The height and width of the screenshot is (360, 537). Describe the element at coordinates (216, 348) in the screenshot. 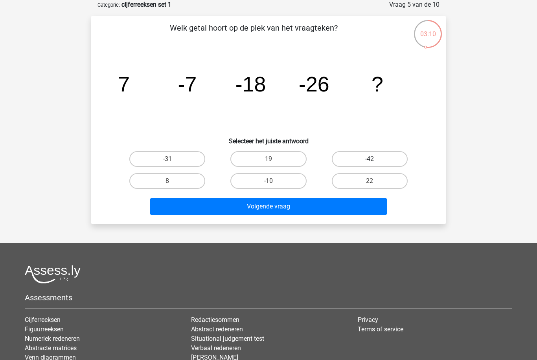

I see `a: Verbaal redeneren` at that location.